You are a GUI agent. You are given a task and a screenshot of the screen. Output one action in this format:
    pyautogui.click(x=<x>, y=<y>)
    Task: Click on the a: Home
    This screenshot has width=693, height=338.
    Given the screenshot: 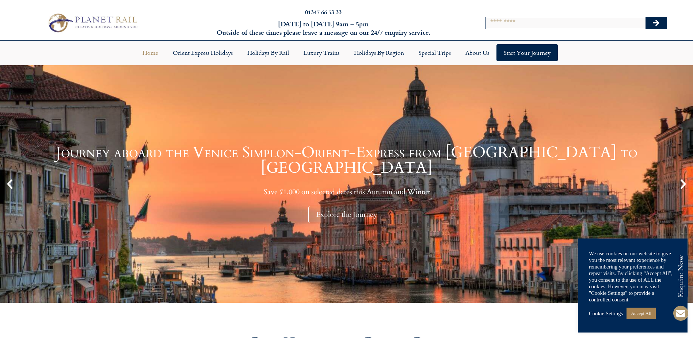 What is the action you would take?
    pyautogui.click(x=150, y=53)
    